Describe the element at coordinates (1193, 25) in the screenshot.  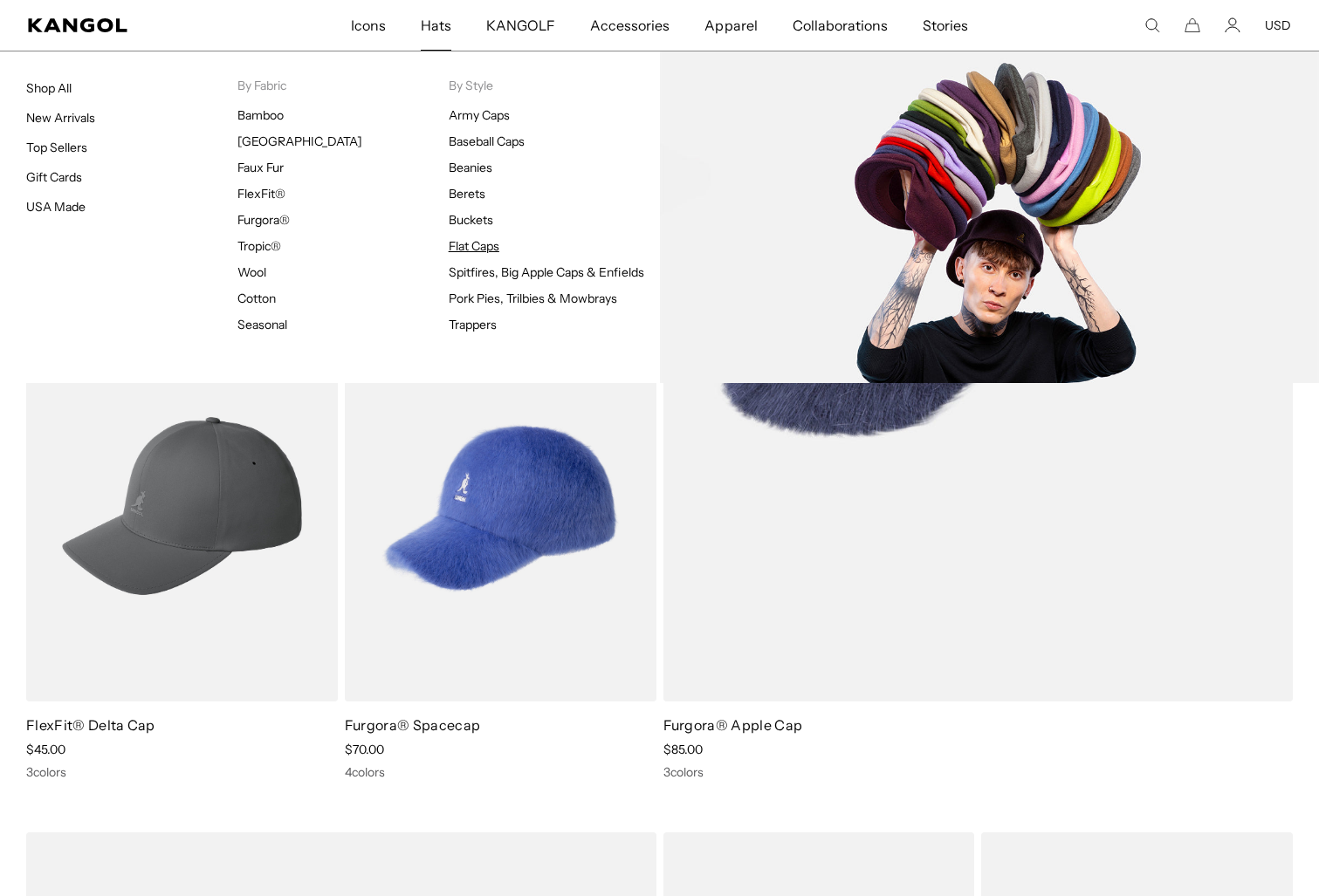
I see `button: Cart` at that location.